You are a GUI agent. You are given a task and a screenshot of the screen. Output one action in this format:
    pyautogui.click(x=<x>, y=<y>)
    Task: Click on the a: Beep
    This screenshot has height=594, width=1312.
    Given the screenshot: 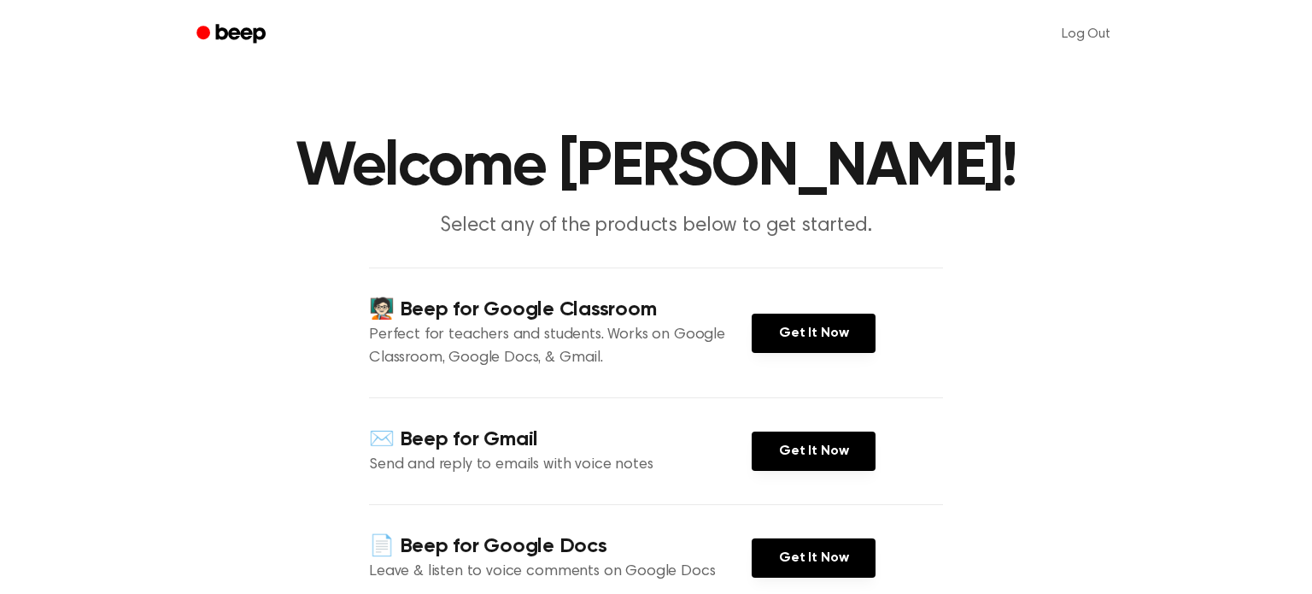 What is the action you would take?
    pyautogui.click(x=232, y=34)
    